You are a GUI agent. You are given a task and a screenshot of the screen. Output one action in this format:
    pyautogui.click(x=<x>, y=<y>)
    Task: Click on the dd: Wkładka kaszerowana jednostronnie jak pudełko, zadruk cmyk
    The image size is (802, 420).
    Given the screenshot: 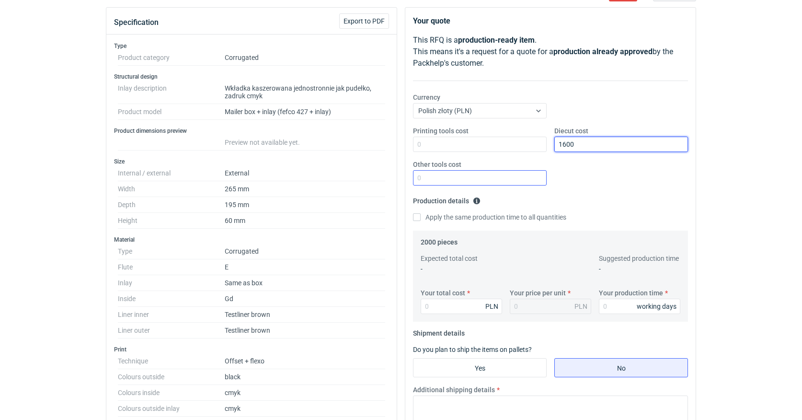 What is the action you would take?
    pyautogui.click(x=305, y=92)
    